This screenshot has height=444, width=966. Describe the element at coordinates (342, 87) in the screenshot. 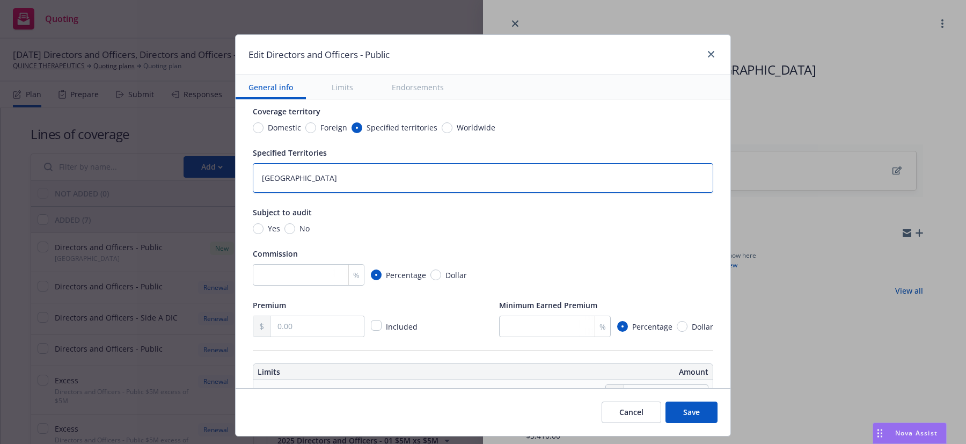

I see `button: Limits` at that location.